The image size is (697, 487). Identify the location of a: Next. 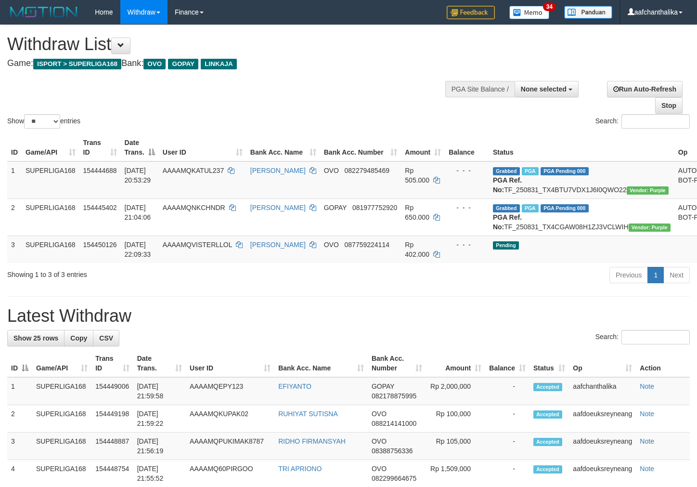
(676, 275).